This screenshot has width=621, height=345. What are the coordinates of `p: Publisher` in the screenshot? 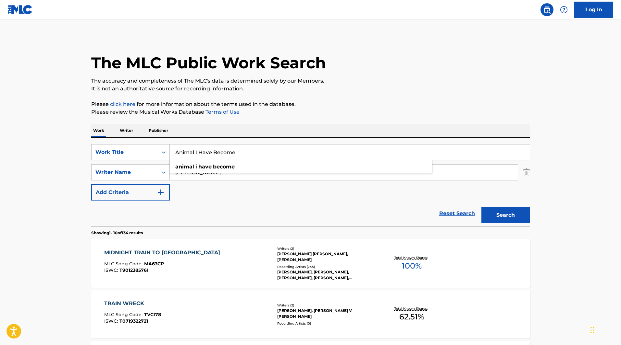 It's located at (158, 131).